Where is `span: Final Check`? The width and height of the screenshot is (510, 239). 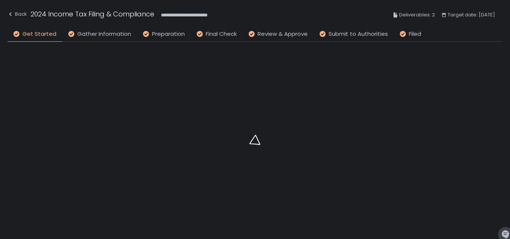
span: Final Check is located at coordinates (221, 34).